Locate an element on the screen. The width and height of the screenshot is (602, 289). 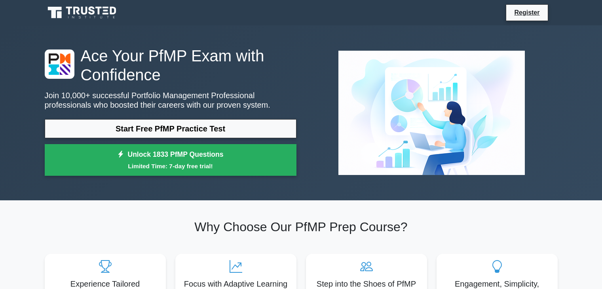
small: Limited Time: 7-day free trial! is located at coordinates (171, 166).